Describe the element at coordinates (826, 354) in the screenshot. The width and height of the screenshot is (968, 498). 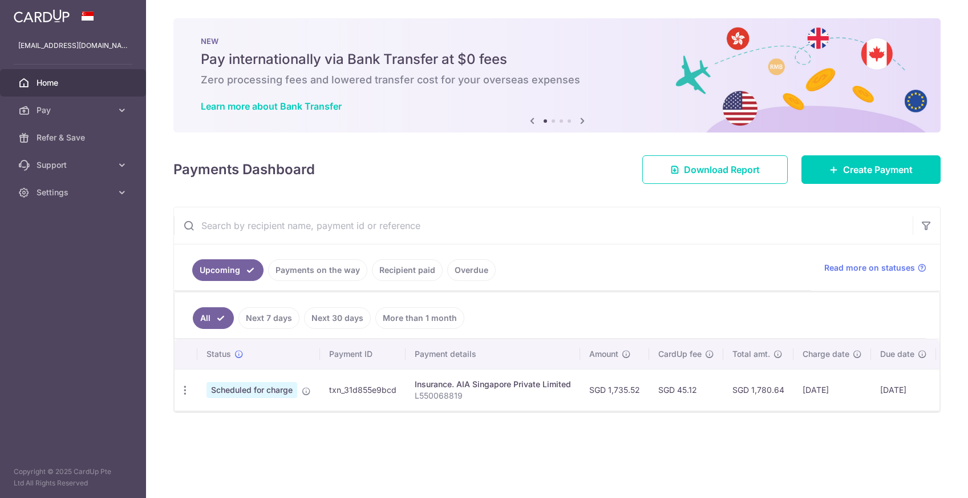
I see `span: Charge date` at that location.